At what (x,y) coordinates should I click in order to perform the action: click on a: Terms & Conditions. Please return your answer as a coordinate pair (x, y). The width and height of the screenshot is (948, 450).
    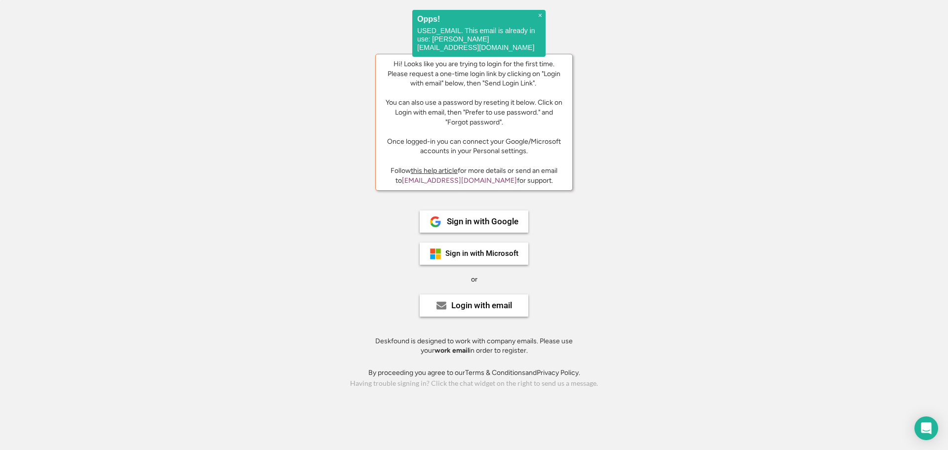
    Looking at the image, I should click on (495, 372).